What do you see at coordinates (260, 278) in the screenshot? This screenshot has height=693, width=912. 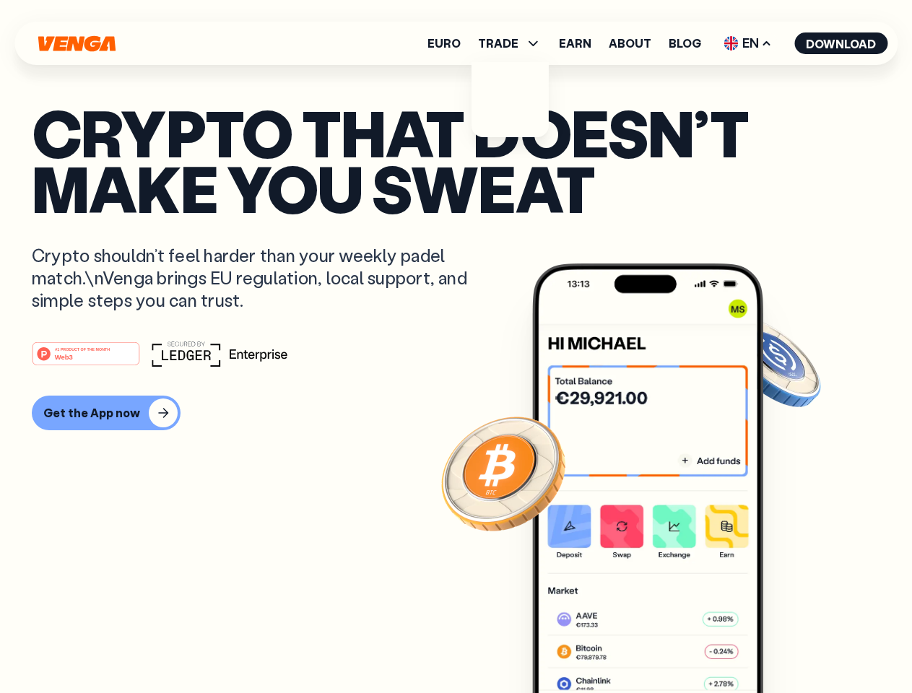 I see `p: Crypto shouldn’t feel harder than your weekly padel match.\nVenga brings EU regulation, local sup...` at bounding box center [260, 278].